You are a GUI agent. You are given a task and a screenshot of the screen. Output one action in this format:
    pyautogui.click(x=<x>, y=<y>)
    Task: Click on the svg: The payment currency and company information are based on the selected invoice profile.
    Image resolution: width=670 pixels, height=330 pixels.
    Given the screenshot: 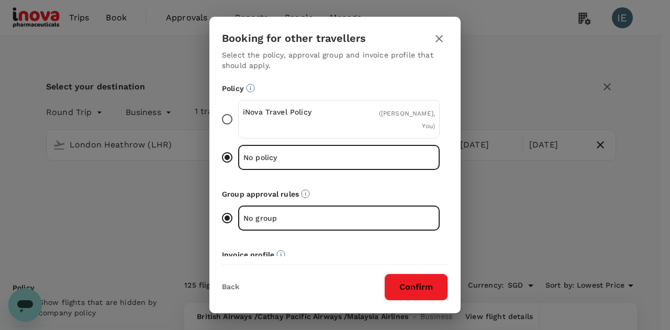 What is the action you would take?
    pyautogui.click(x=281, y=254)
    